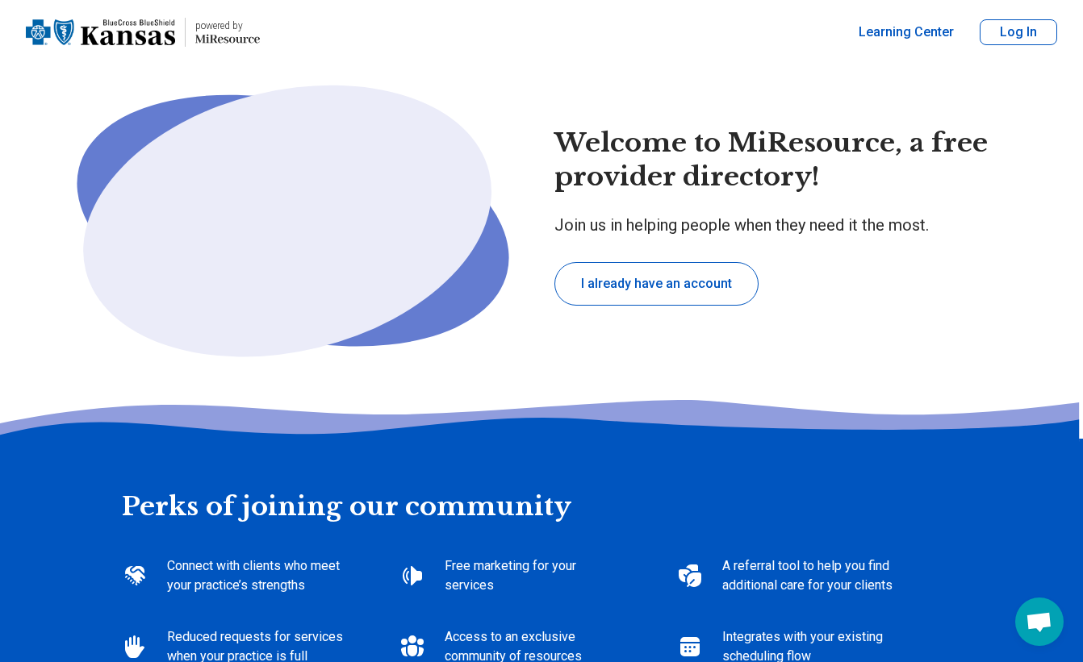  I want to click on button: Log In, so click(1018, 32).